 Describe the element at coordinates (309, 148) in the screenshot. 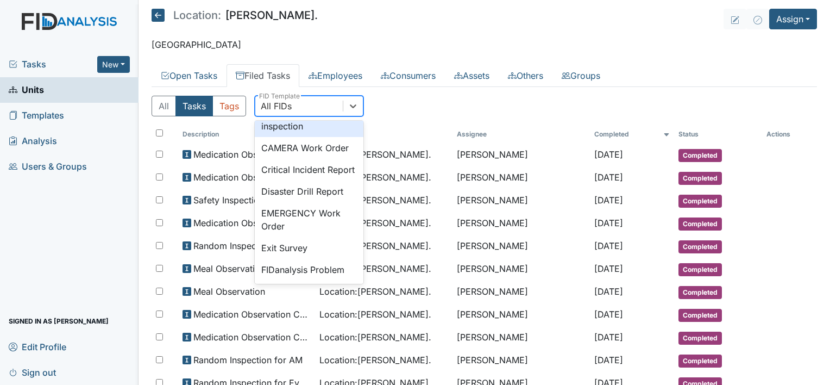

I see `div: CAMERA Work Order` at that location.